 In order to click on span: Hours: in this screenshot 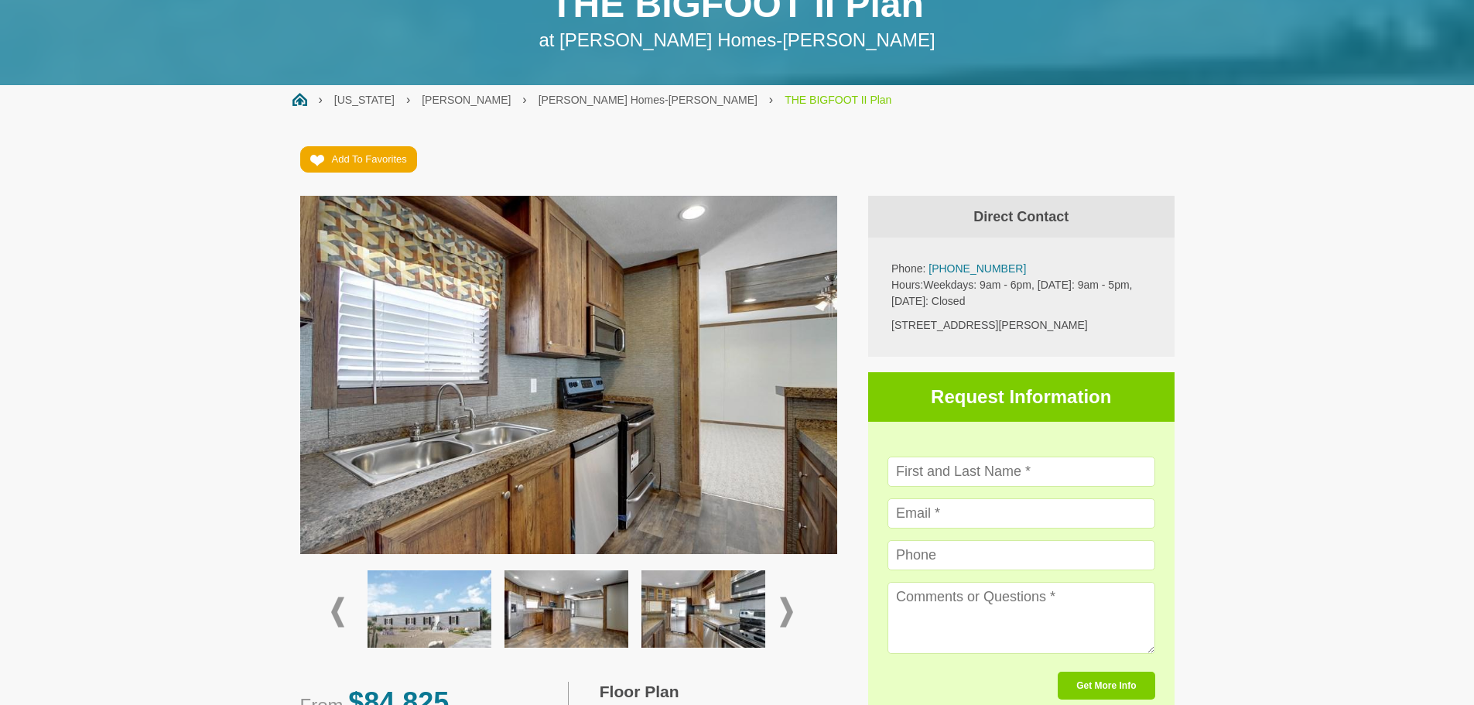, I will do `click(907, 285)`.